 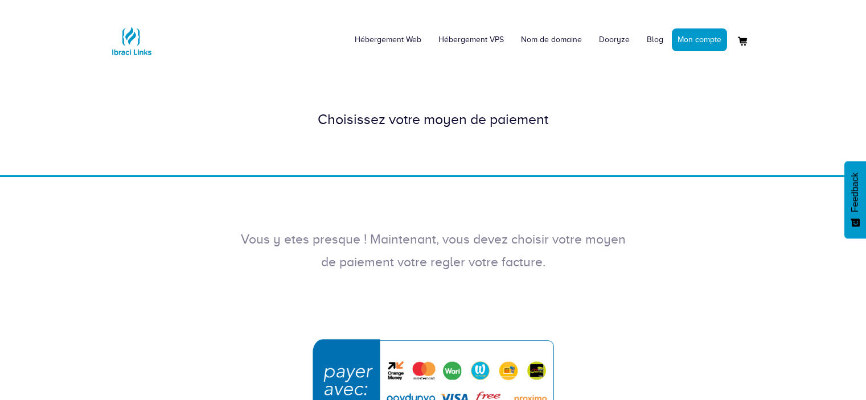 I want to click on a: Dooryze, so click(x=614, y=40).